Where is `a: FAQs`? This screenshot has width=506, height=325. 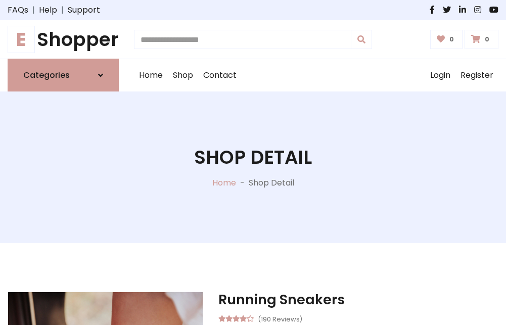
a: FAQs is located at coordinates (18, 10).